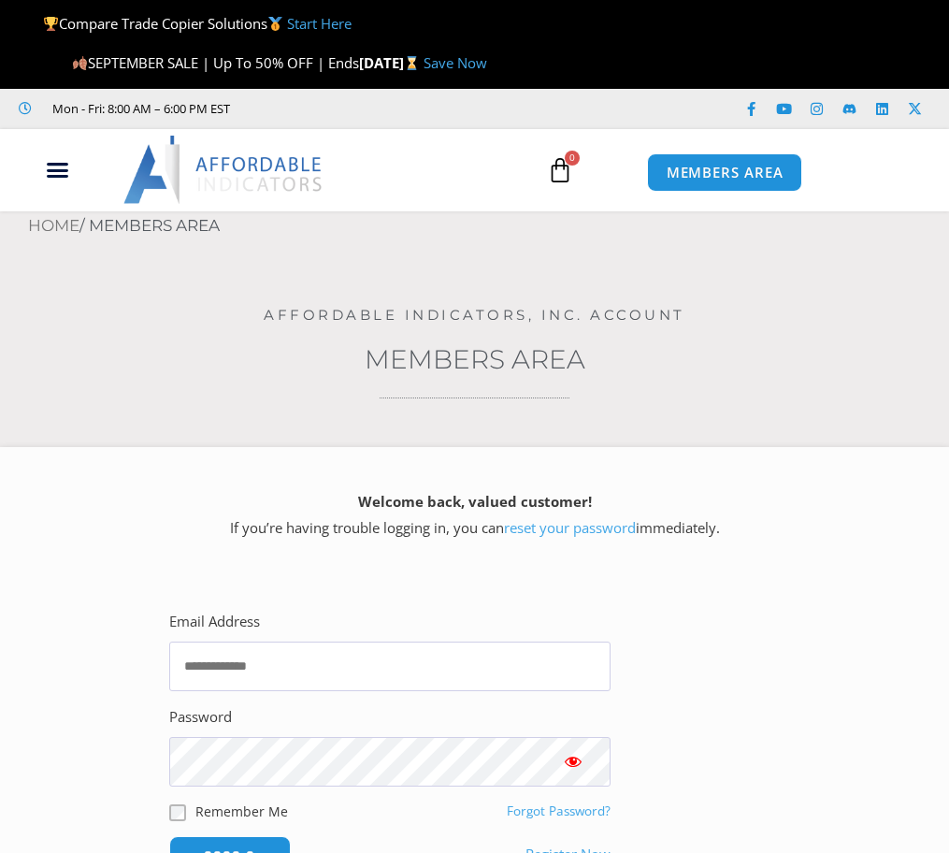 This screenshot has width=949, height=853. What do you see at coordinates (560, 170) in the screenshot?
I see `a: 0` at bounding box center [560, 170].